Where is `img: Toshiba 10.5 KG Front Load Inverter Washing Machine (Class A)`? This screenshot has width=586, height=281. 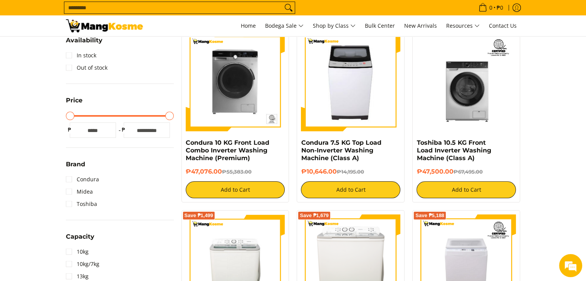
img: Toshiba 10.5 KG Front Load Inverter Washing Machine (Class A) is located at coordinates (466, 82).